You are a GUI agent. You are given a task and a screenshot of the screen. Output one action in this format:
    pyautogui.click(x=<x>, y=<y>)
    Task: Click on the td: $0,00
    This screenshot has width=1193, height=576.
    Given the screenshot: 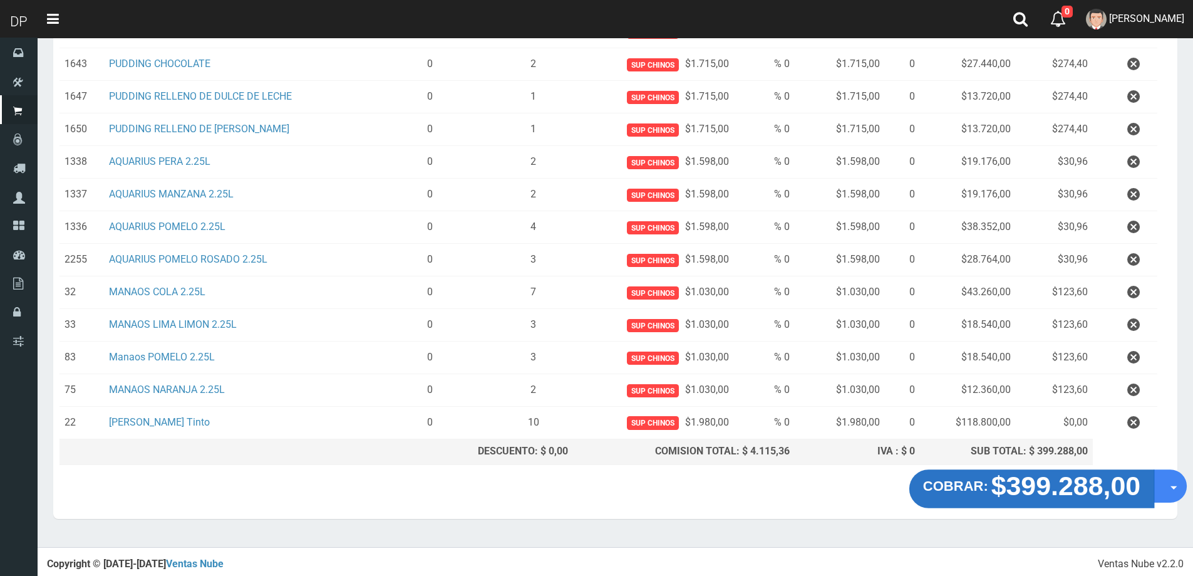 What is the action you would take?
    pyautogui.click(x=1054, y=423)
    